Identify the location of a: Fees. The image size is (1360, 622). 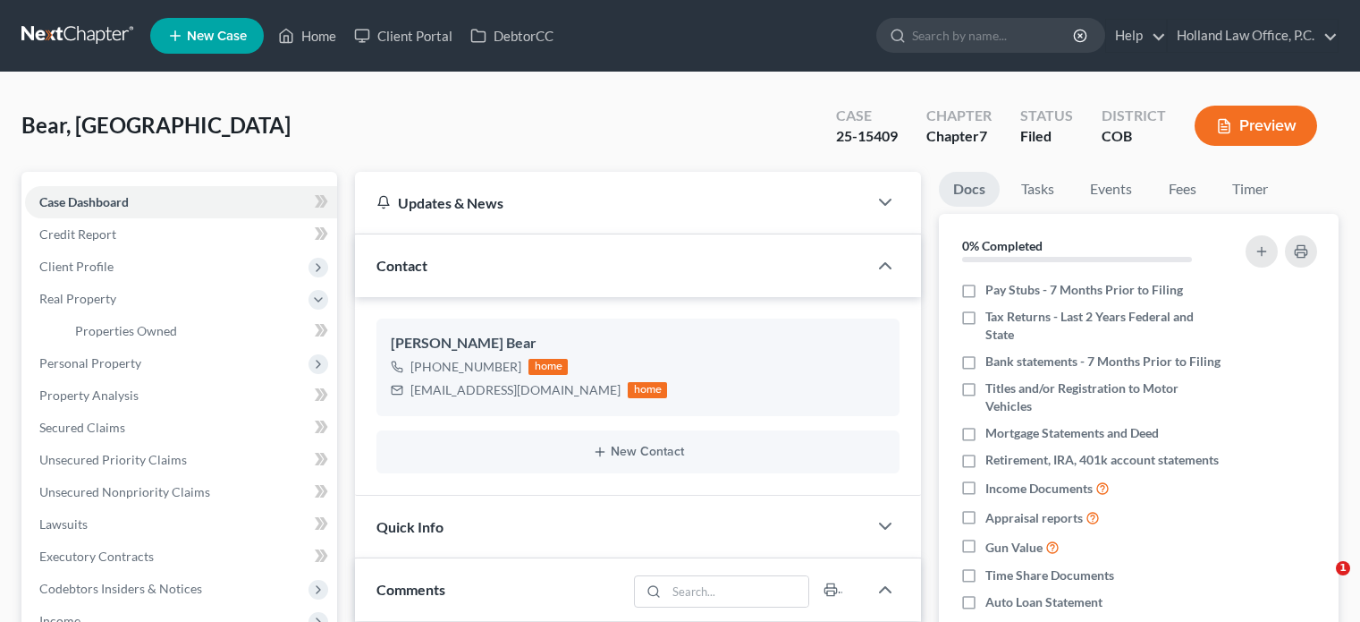
(1182, 189).